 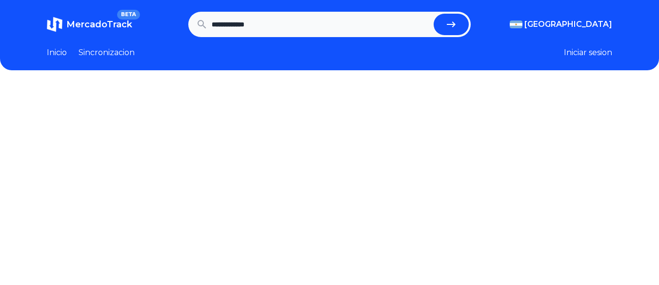 I want to click on img: Argentina, so click(x=516, y=24).